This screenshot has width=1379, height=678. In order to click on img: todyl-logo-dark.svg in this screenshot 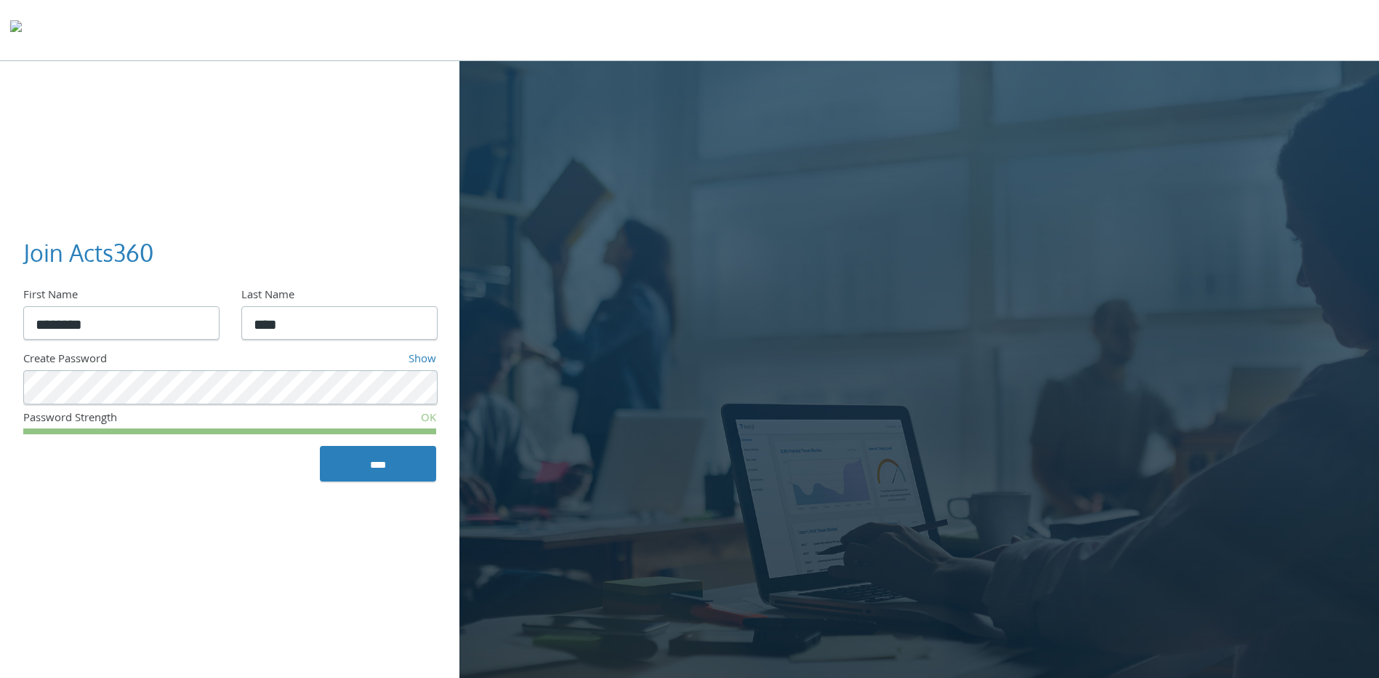, I will do `click(16, 30)`.